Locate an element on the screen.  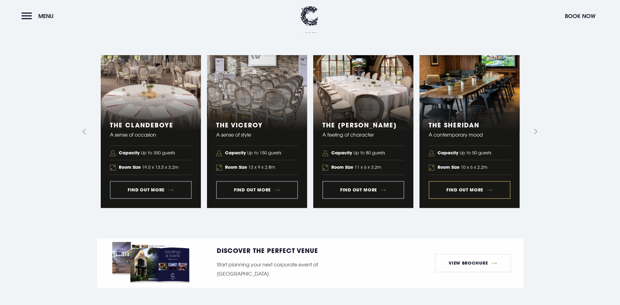
li: 1 of 5 is located at coordinates (151, 131).